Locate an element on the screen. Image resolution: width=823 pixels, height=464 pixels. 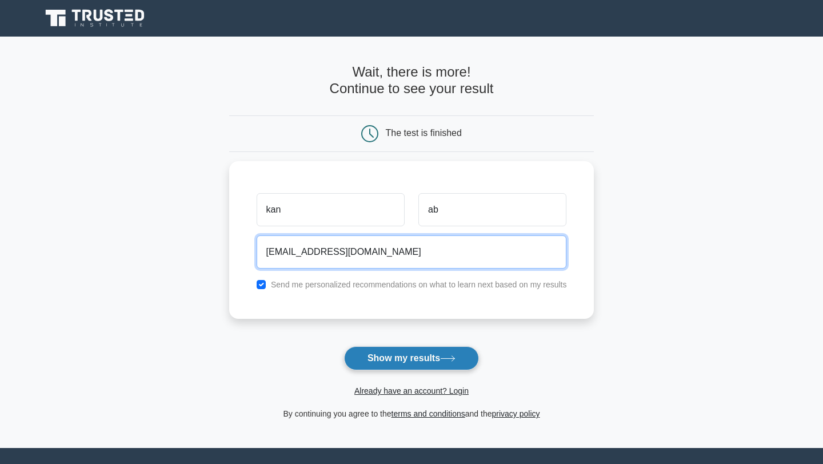
div: By continuing you agree to the and the is located at coordinates (412, 414).